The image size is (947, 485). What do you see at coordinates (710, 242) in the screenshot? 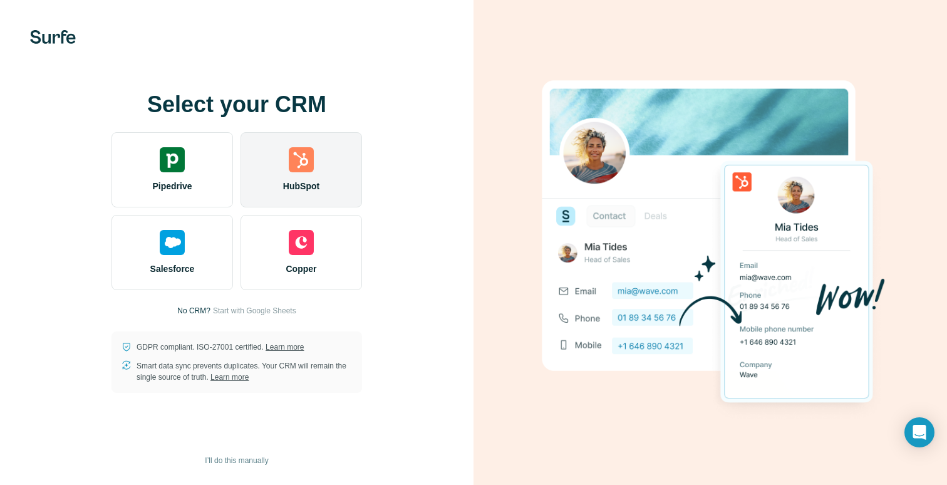
I see `img: HUBSPOT image` at bounding box center [710, 242].